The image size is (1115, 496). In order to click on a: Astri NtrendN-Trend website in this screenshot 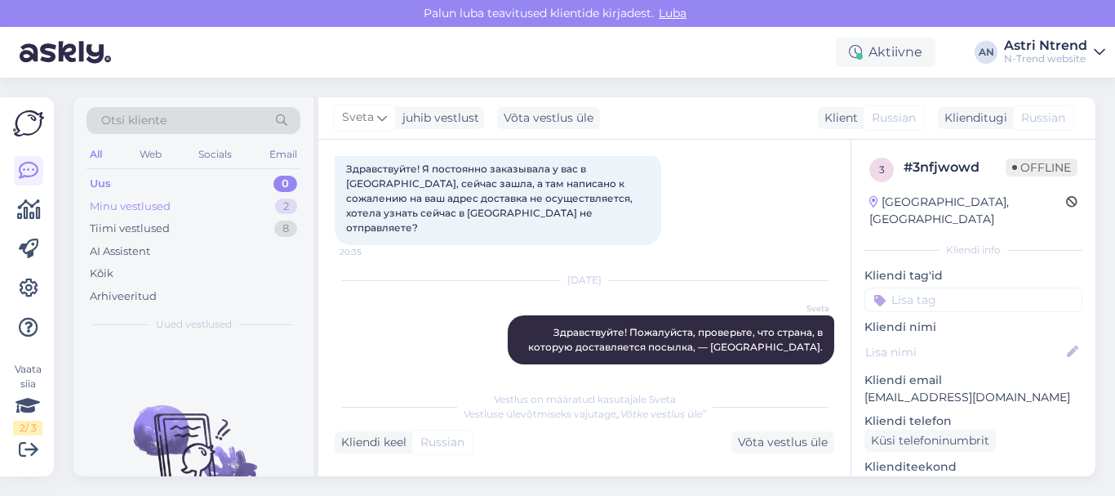, I will do `click(1055, 52)`.